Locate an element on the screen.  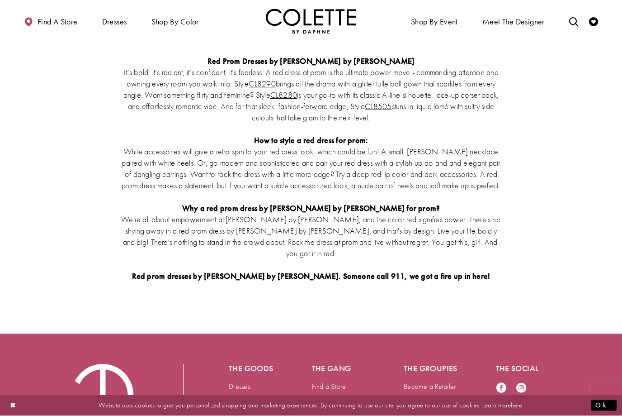
a: Become a Retailer is located at coordinates (430, 386).